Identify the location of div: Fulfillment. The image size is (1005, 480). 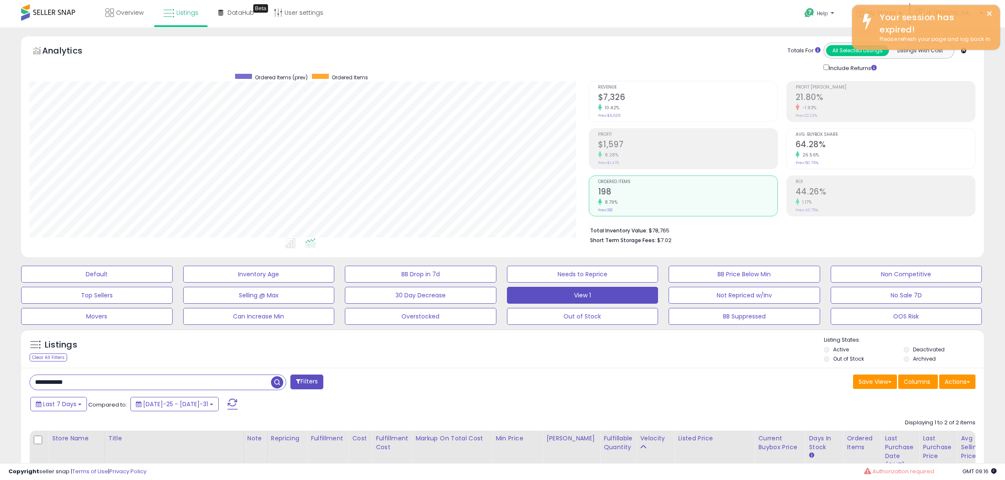
(328, 439).